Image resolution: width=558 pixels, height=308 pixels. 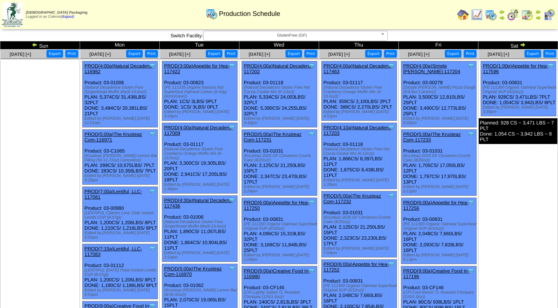 What do you see at coordinates (432, 137) in the screenshot?
I see `a: PROD(5:00a)The Krusteaz Com-117233` at bounding box center [432, 137].